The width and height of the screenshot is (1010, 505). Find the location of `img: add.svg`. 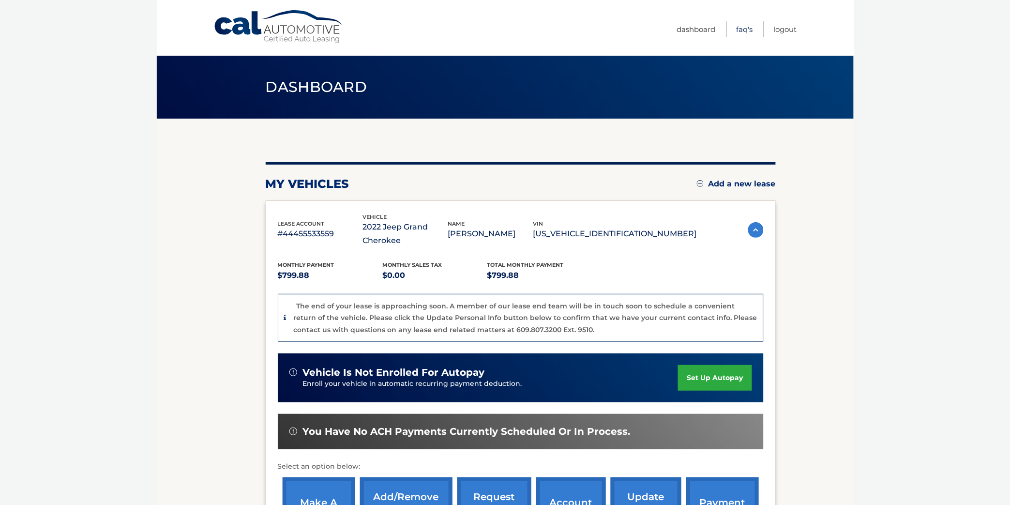

img: add.svg is located at coordinates (700, 183).